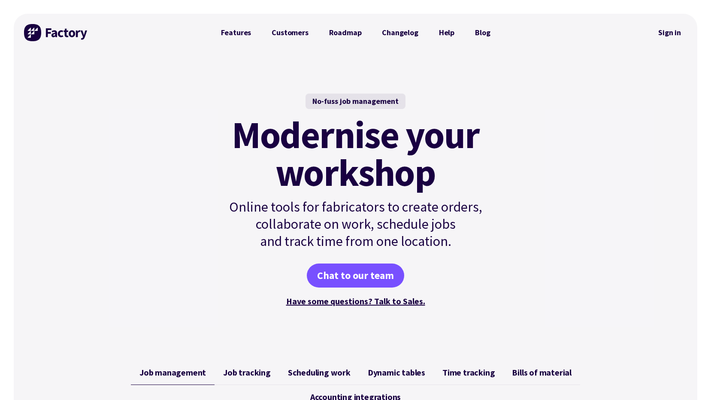 This screenshot has height=400, width=711. Describe the element at coordinates (356, 301) in the screenshot. I see `a: Have some questions? Talk to Sales.` at that location.